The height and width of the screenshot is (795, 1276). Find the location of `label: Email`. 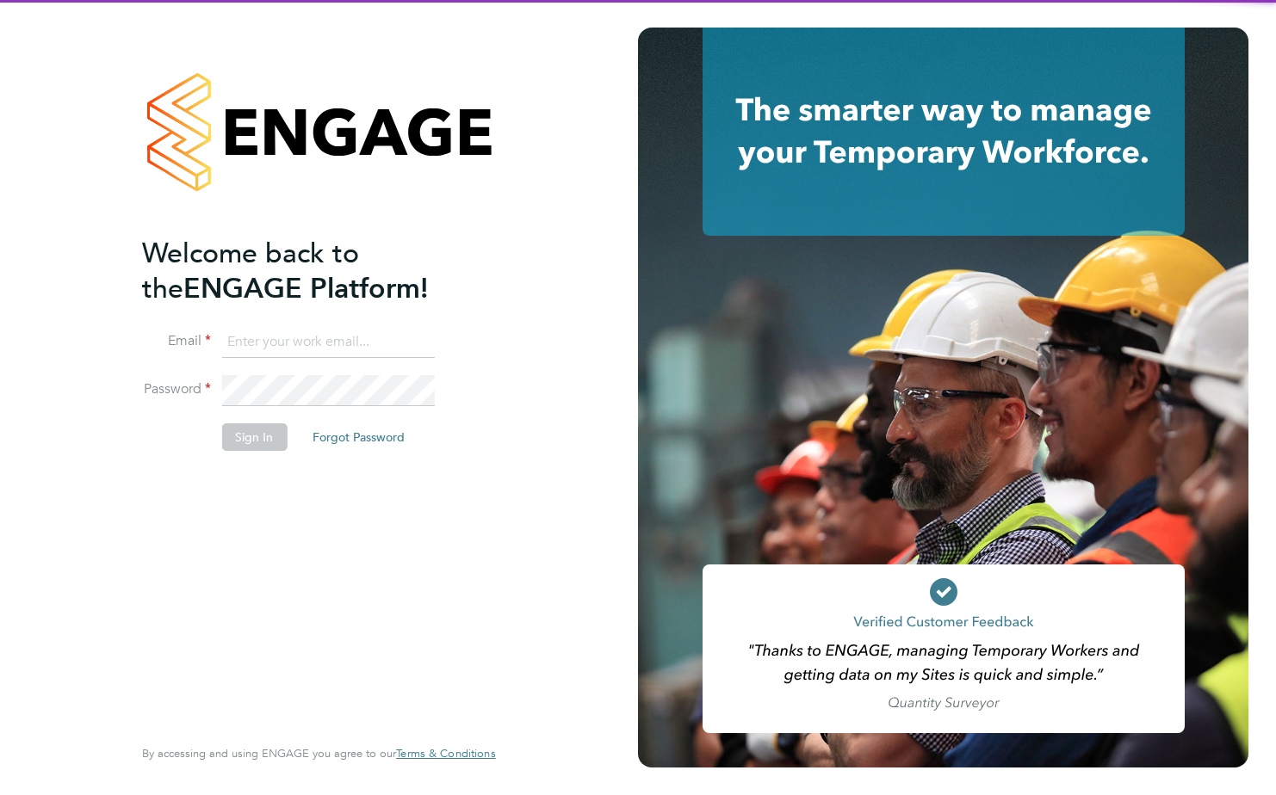

label: Email is located at coordinates (176, 341).